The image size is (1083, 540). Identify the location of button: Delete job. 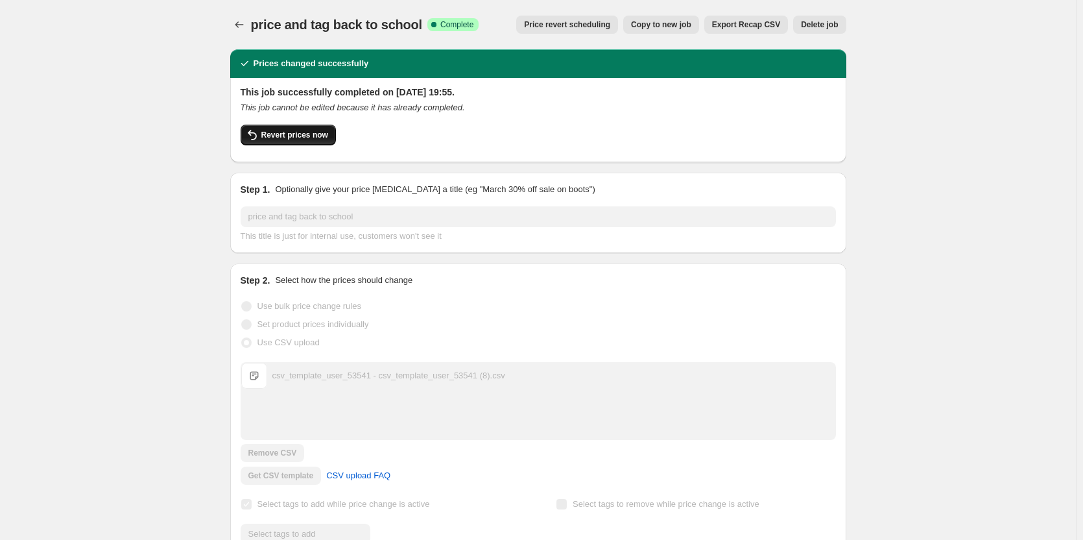
(819, 25).